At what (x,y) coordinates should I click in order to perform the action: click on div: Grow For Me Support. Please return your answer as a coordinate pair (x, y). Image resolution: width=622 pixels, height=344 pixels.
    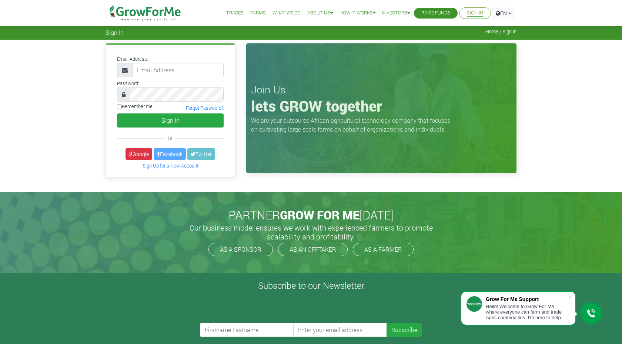
    Looking at the image, I should click on (527, 299).